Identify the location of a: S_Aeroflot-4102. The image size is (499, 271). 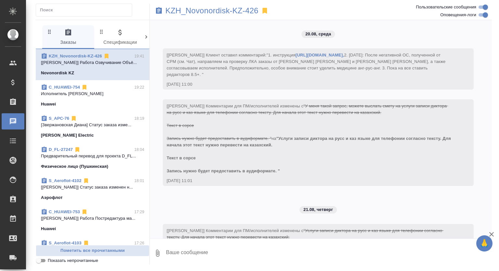
(65, 181).